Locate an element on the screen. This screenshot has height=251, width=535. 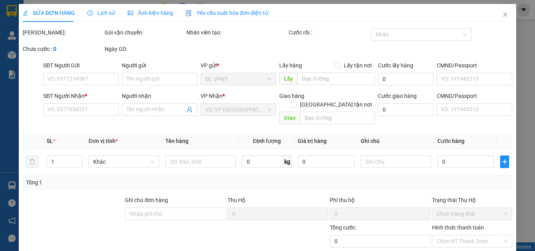
div: Ngày GD: is located at coordinates (145, 49).